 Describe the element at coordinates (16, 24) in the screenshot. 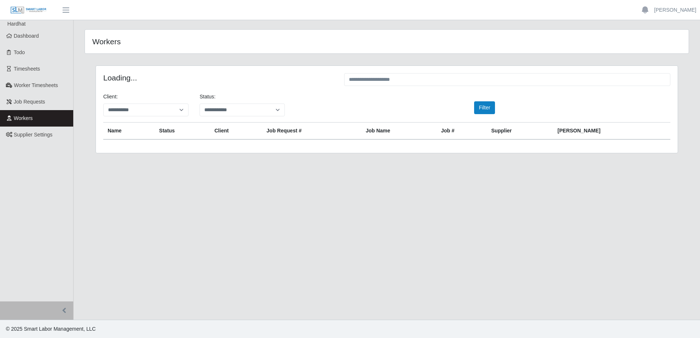

I see `span: Hardhat` at that location.